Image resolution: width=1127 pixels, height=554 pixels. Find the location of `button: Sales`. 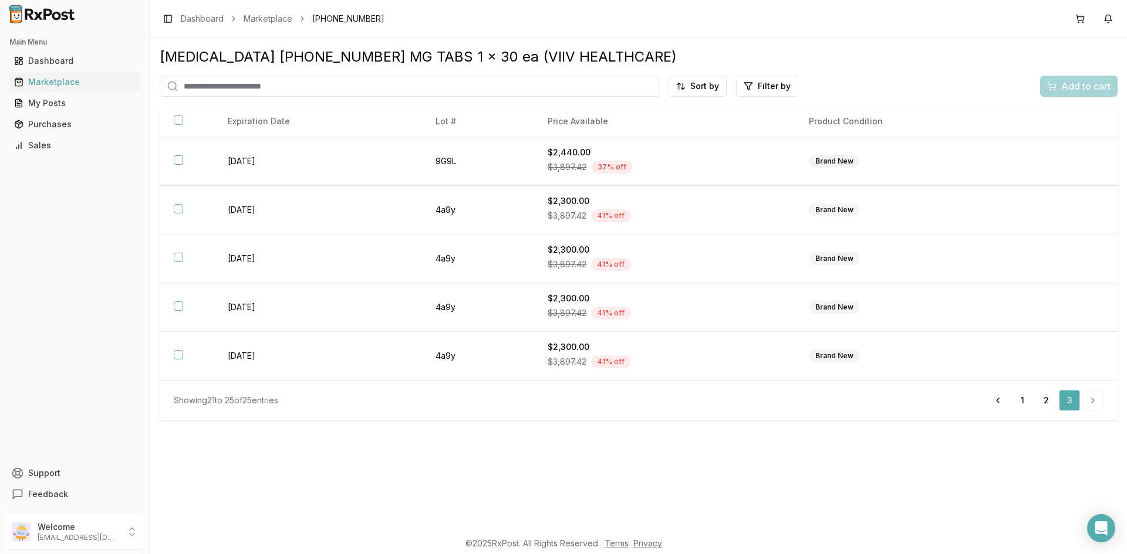

button: Sales is located at coordinates (75, 146).